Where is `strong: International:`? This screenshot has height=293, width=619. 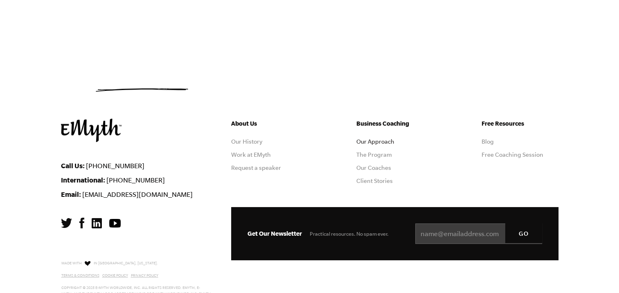 strong: International: is located at coordinates (83, 180).